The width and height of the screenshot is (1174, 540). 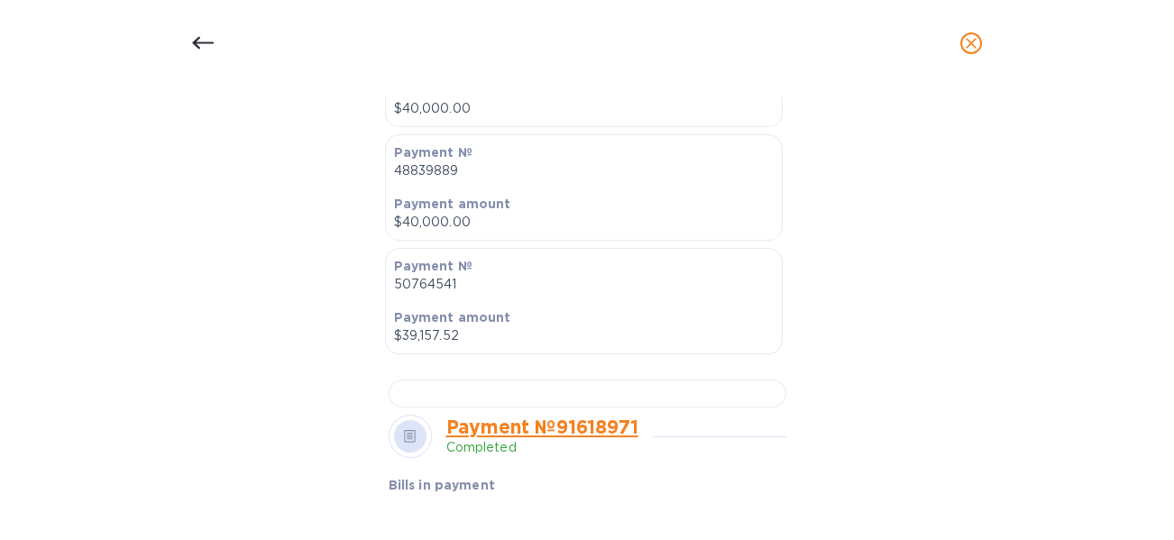 What do you see at coordinates (516, 503) in the screenshot?
I see `p: 1` at bounding box center [516, 503].